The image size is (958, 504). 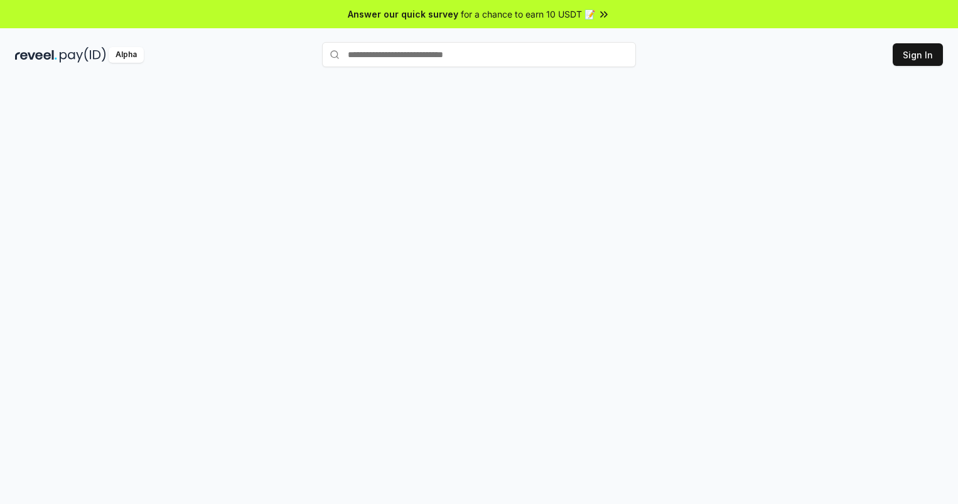 I want to click on img: pay_id, so click(x=83, y=55).